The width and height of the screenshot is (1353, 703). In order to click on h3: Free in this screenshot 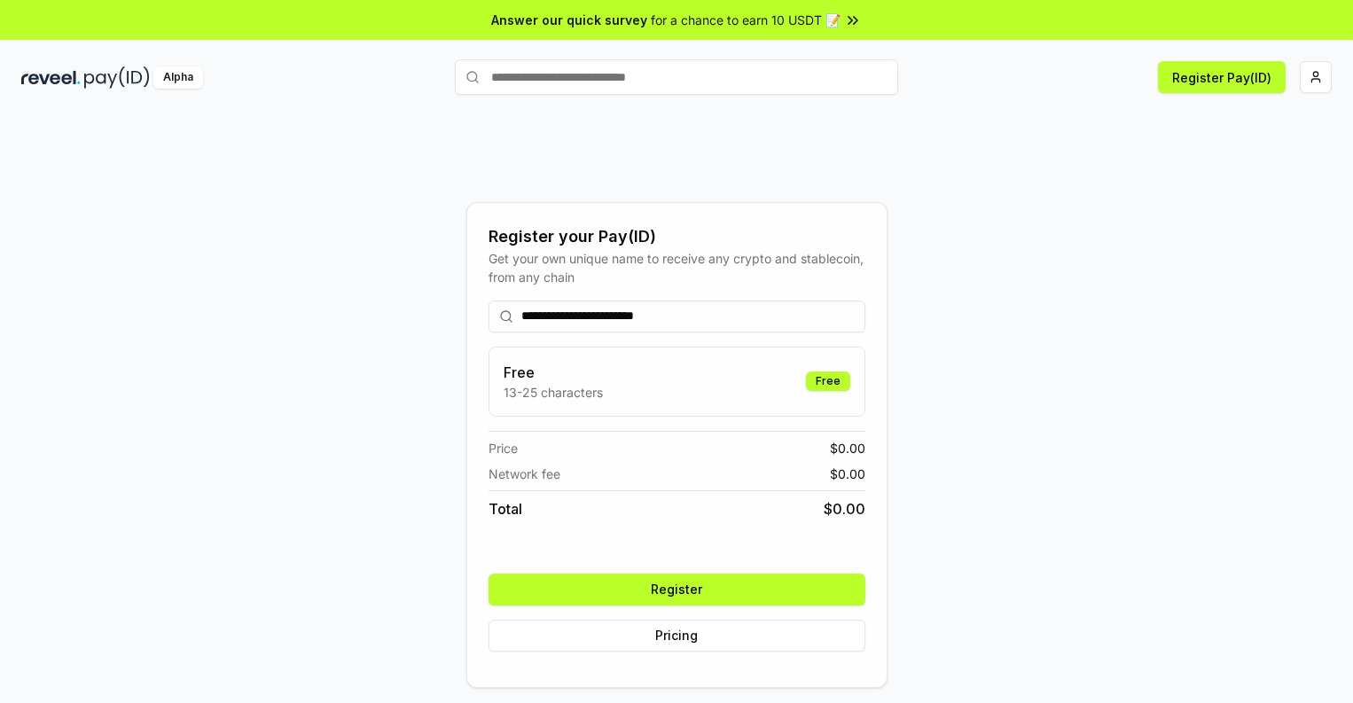, I will do `click(553, 372)`.